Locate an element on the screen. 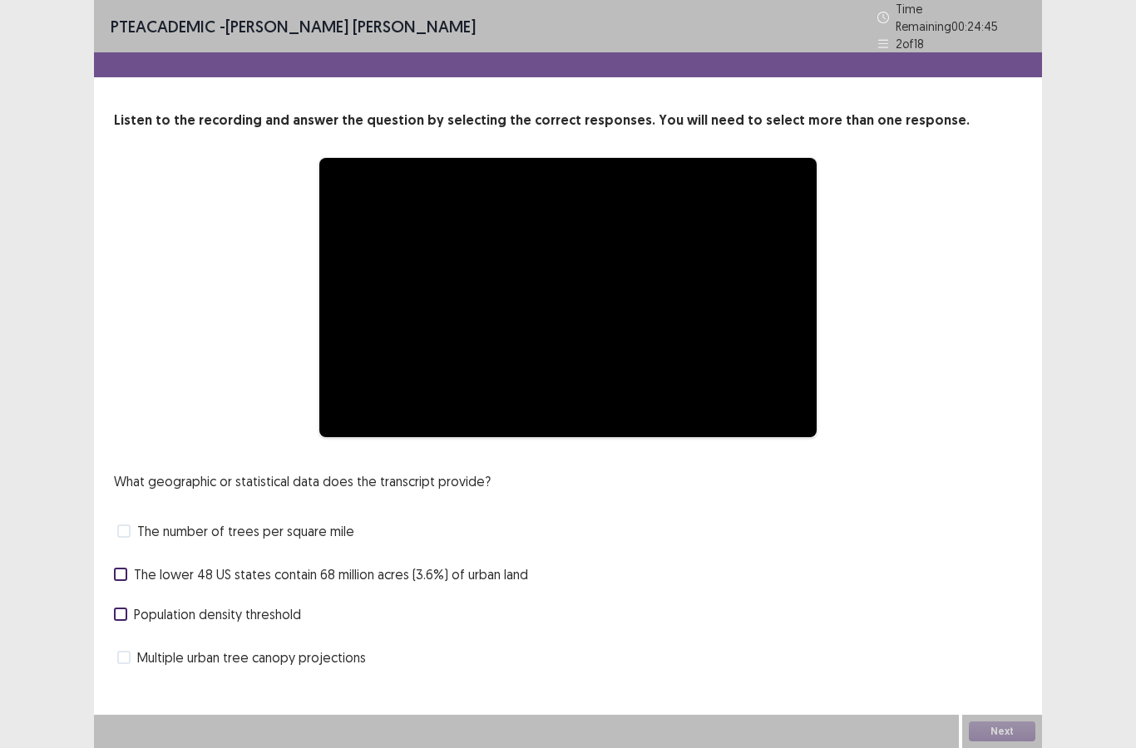 The height and width of the screenshot is (748, 1136). p: Listen to the recording and answer the question by selecting the correct responses. You will need... is located at coordinates (568, 121).